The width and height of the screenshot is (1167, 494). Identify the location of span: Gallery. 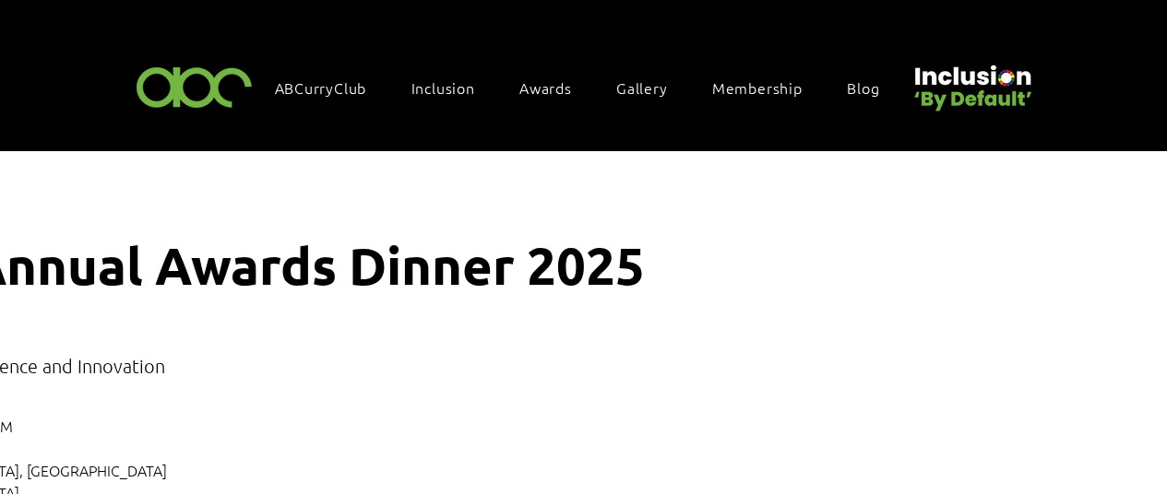
(642, 88).